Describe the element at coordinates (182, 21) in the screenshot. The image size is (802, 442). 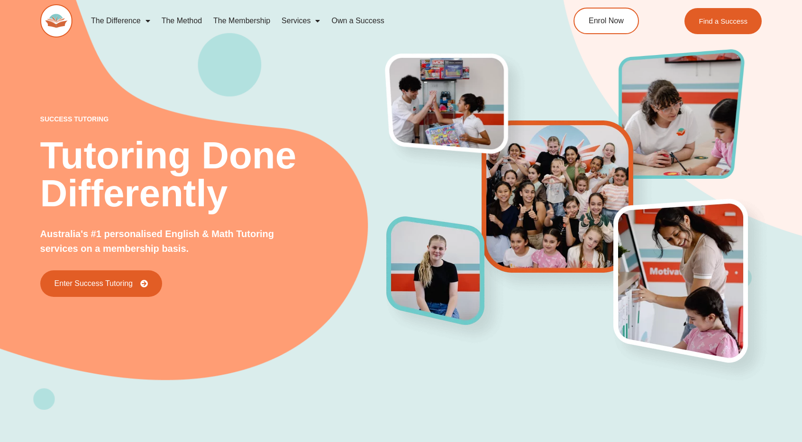
I see `a: The Method` at that location.